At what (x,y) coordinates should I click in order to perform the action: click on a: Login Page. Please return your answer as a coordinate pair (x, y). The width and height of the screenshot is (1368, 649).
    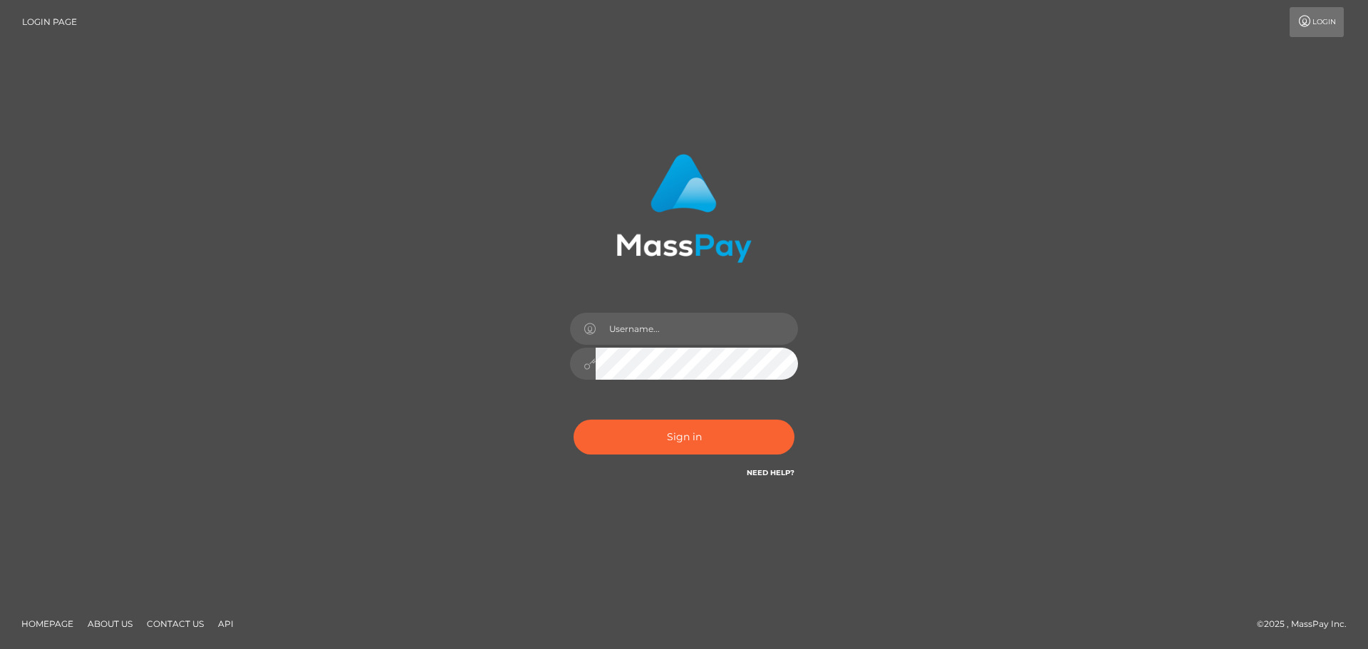
    Looking at the image, I should click on (49, 22).